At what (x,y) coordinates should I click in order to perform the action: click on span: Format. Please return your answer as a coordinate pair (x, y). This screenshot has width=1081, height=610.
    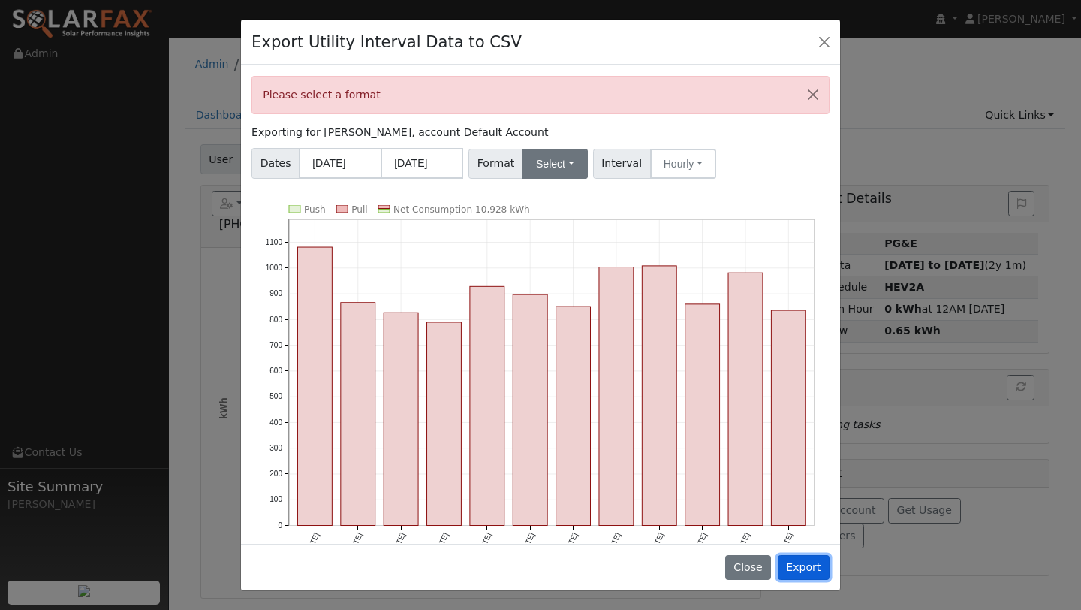
    Looking at the image, I should click on (496, 164).